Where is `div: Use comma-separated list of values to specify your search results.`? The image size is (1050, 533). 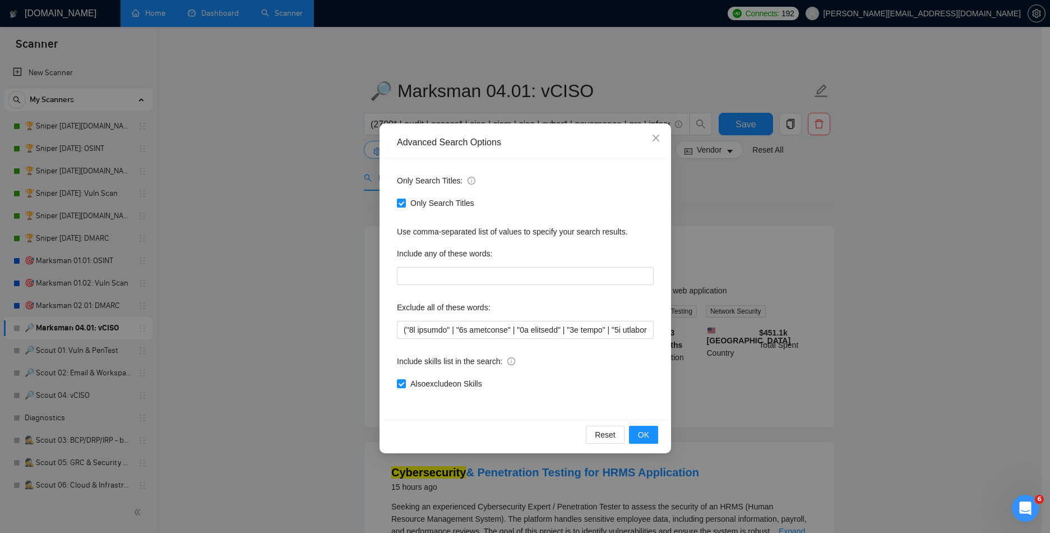 div: Use comma-separated list of values to specify your search results. is located at coordinates (525, 232).